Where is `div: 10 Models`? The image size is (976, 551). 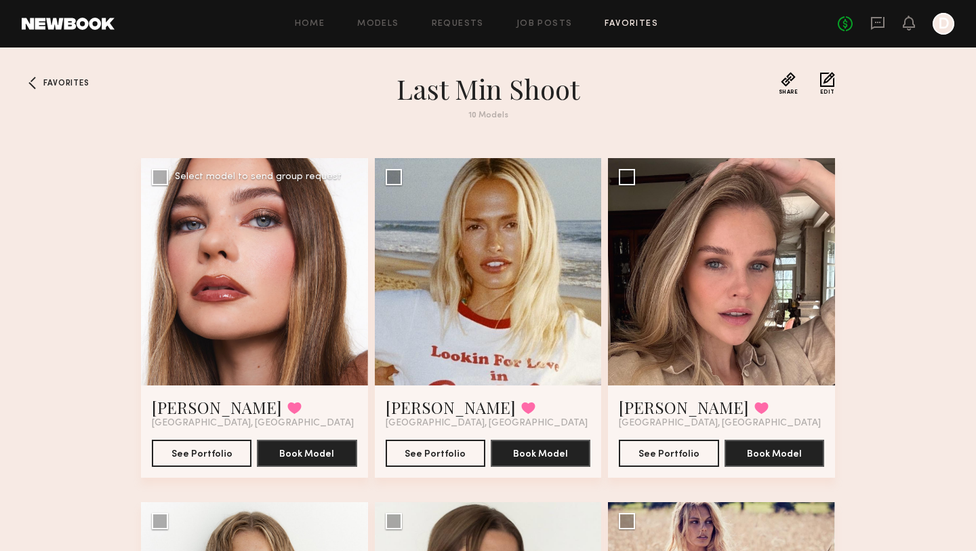 div: 10 Models is located at coordinates (488, 115).